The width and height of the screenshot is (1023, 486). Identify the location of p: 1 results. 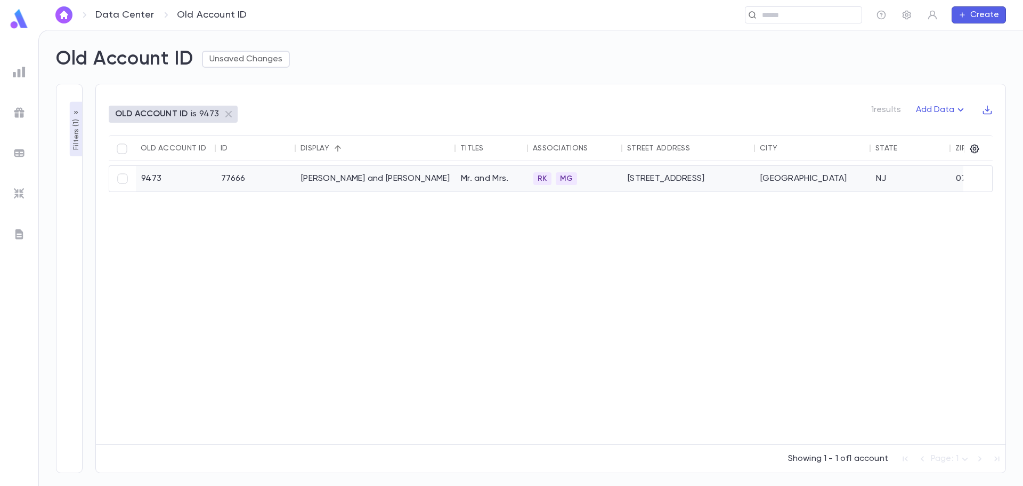
(886, 110).